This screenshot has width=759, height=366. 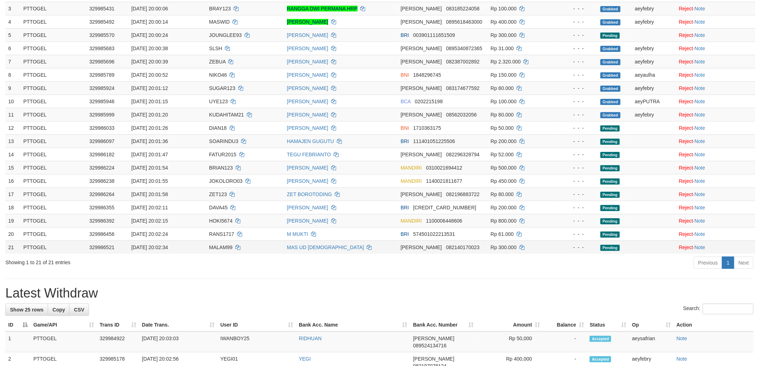 What do you see at coordinates (102, 155) in the screenshot?
I see `span: 329986182` at bounding box center [102, 155].